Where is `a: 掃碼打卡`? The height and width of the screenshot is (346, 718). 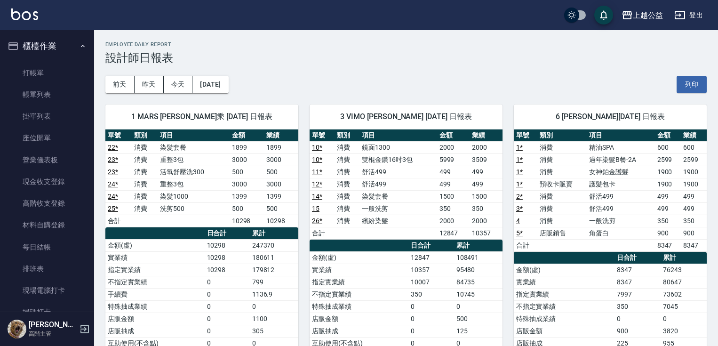 a: 掃碼打卡 is located at coordinates (47, 312).